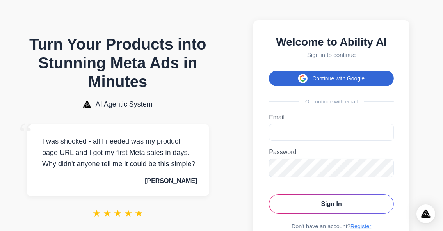  Describe the element at coordinates (124, 104) in the screenshot. I see `span: AI Agentic System` at that location.